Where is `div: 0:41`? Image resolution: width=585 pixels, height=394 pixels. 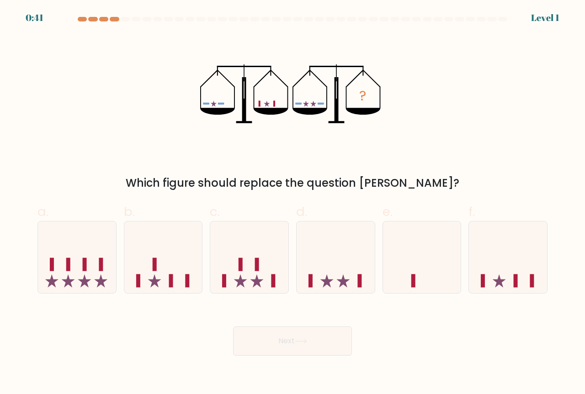 div: 0:41 is located at coordinates (34, 18).